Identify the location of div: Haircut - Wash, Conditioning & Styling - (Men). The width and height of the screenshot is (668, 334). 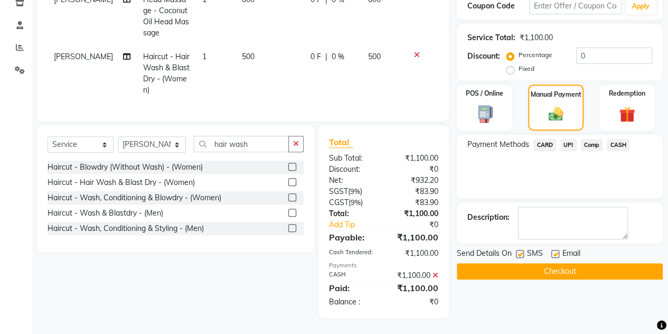
(126, 228).